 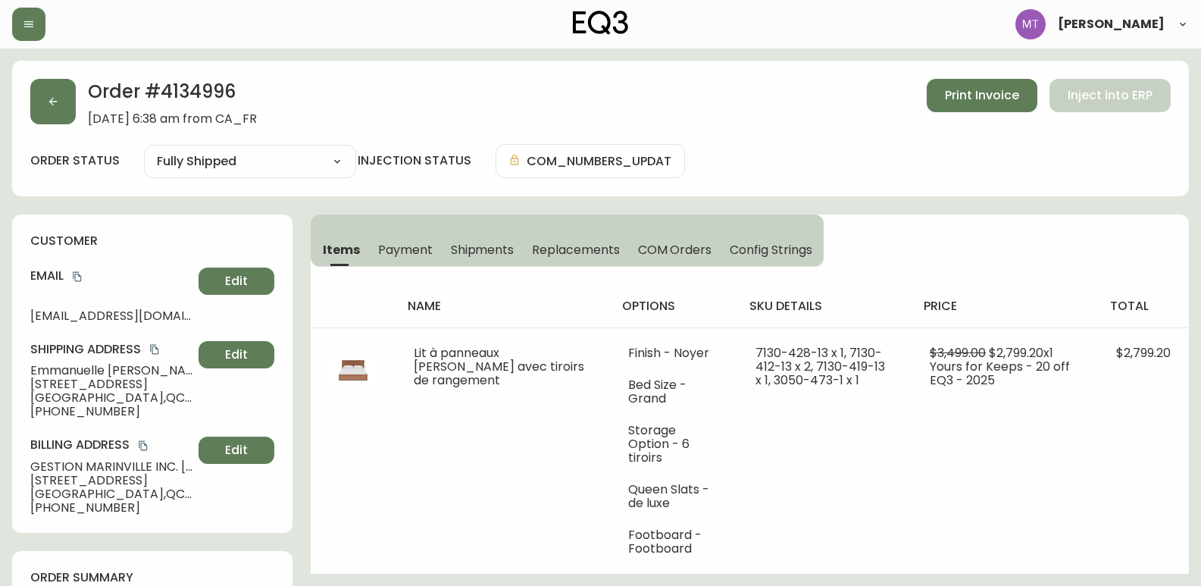 What do you see at coordinates (958, 352) in the screenshot?
I see `span: $3,499.00` at bounding box center [958, 352].